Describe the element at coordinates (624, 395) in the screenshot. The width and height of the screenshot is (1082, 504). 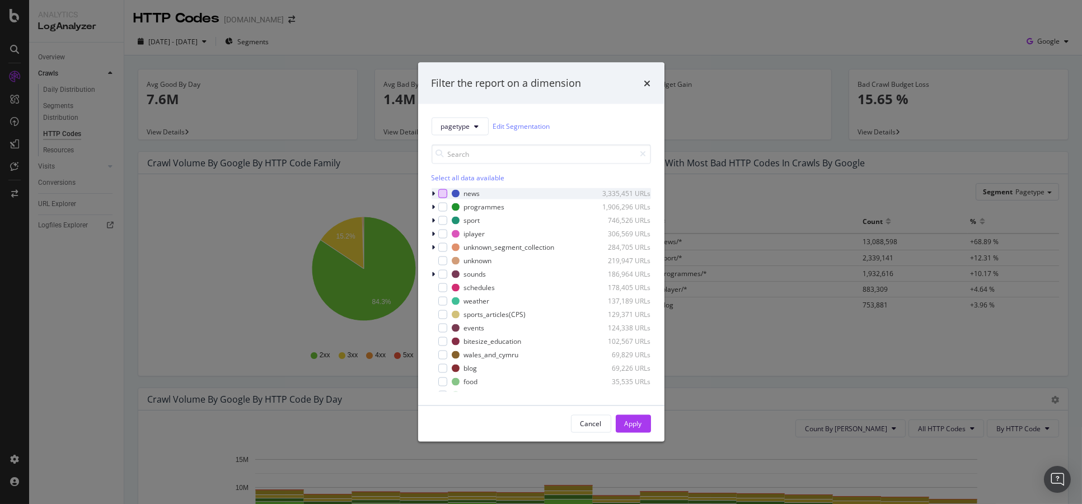
I see `div: 32,167 URLs` at that location.